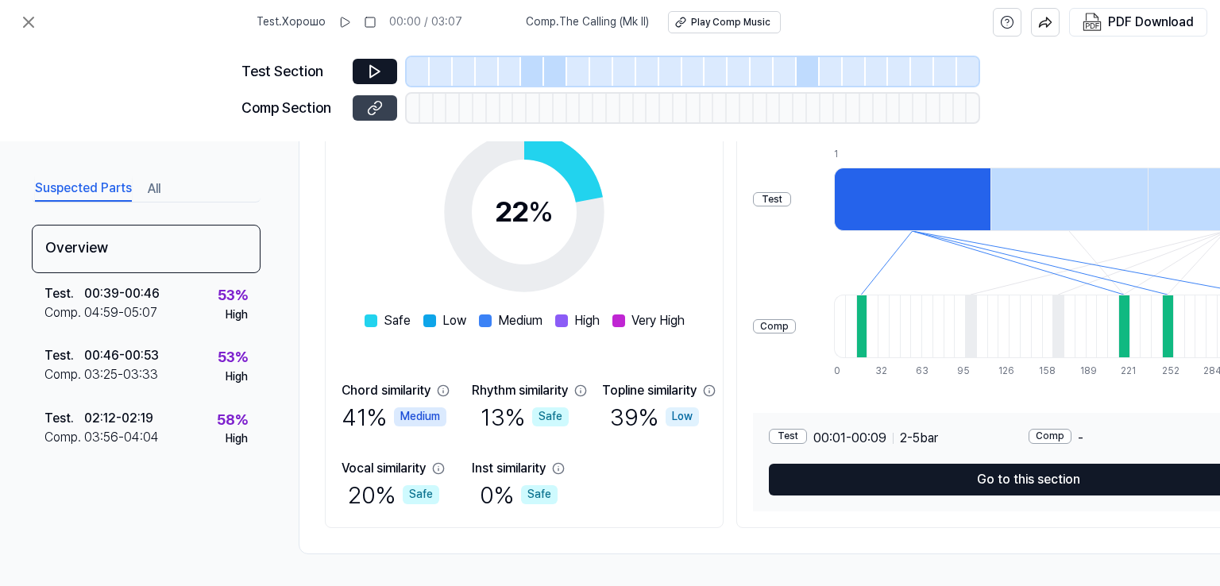 The height and width of the screenshot is (586, 1220). I want to click on span: 2 - 5 bar, so click(919, 438).